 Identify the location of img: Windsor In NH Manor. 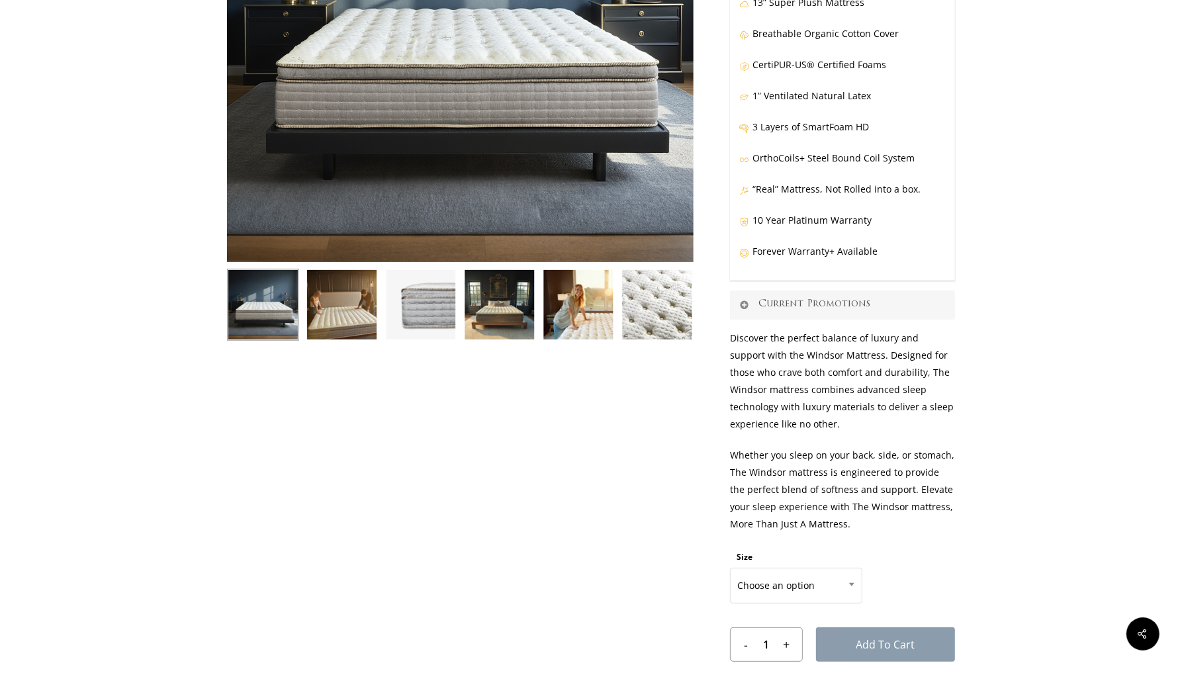
(499, 305).